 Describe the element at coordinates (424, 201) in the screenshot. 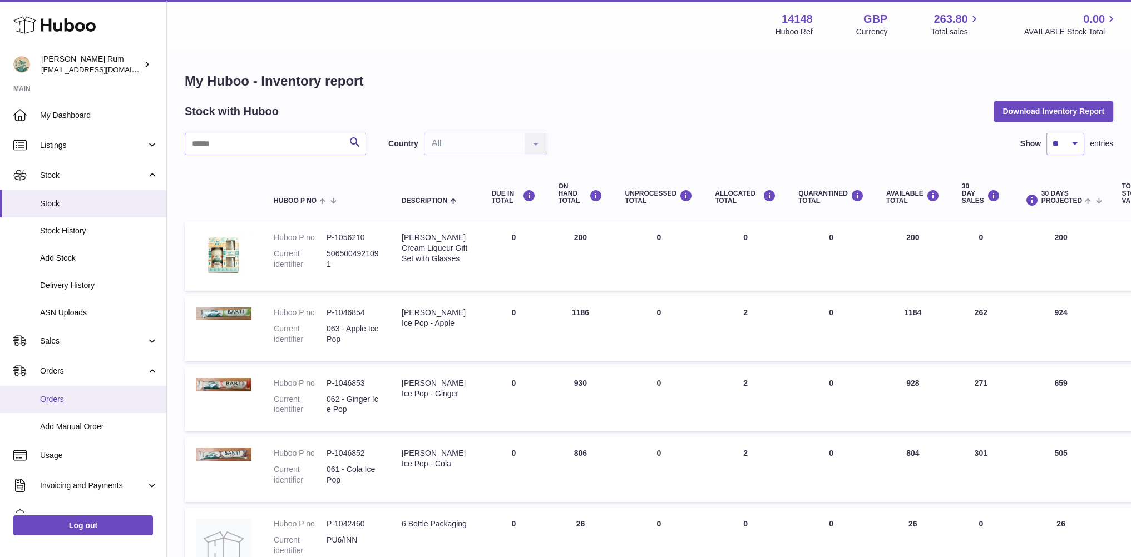

I see `span: Description` at that location.